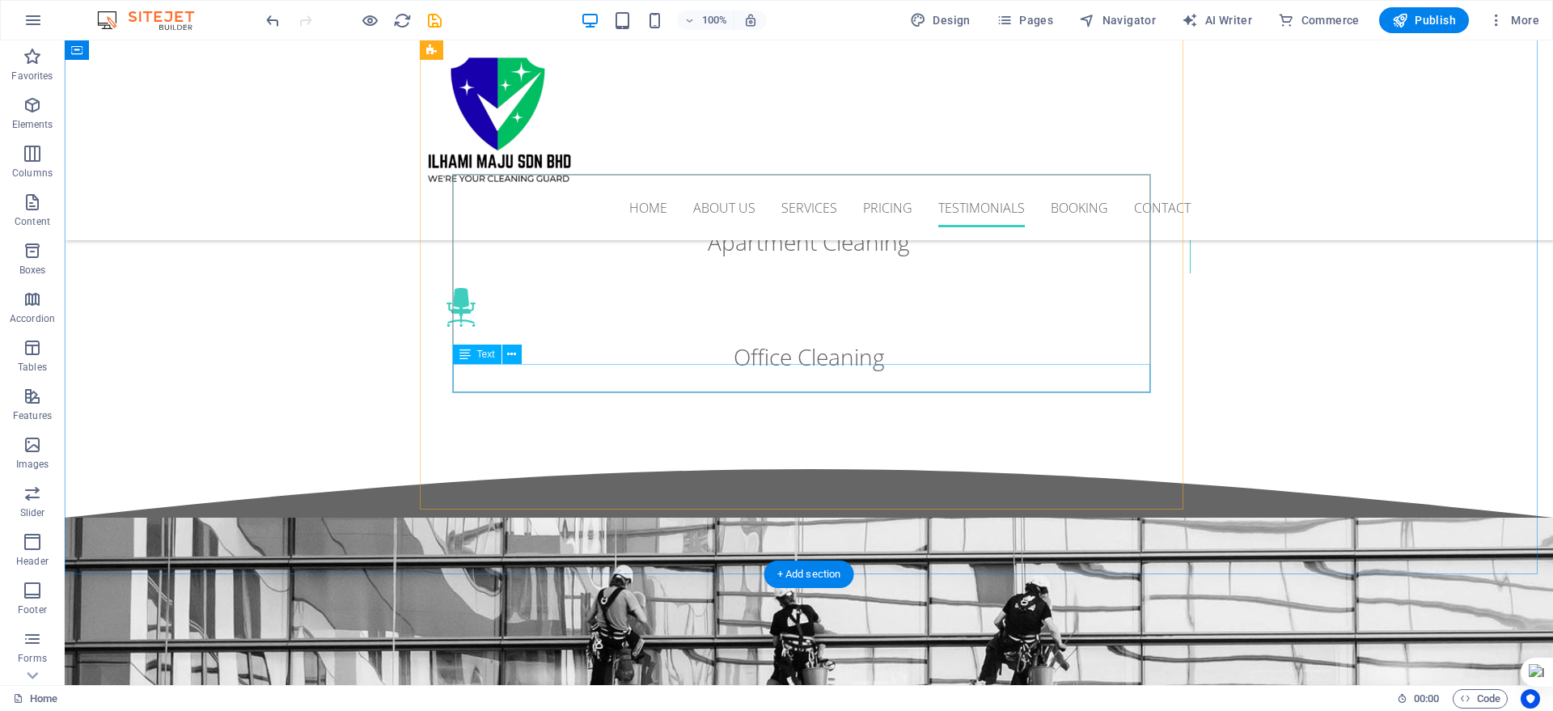 The height and width of the screenshot is (711, 1553). Describe the element at coordinates (32, 125) in the screenshot. I see `p: Elements` at that location.